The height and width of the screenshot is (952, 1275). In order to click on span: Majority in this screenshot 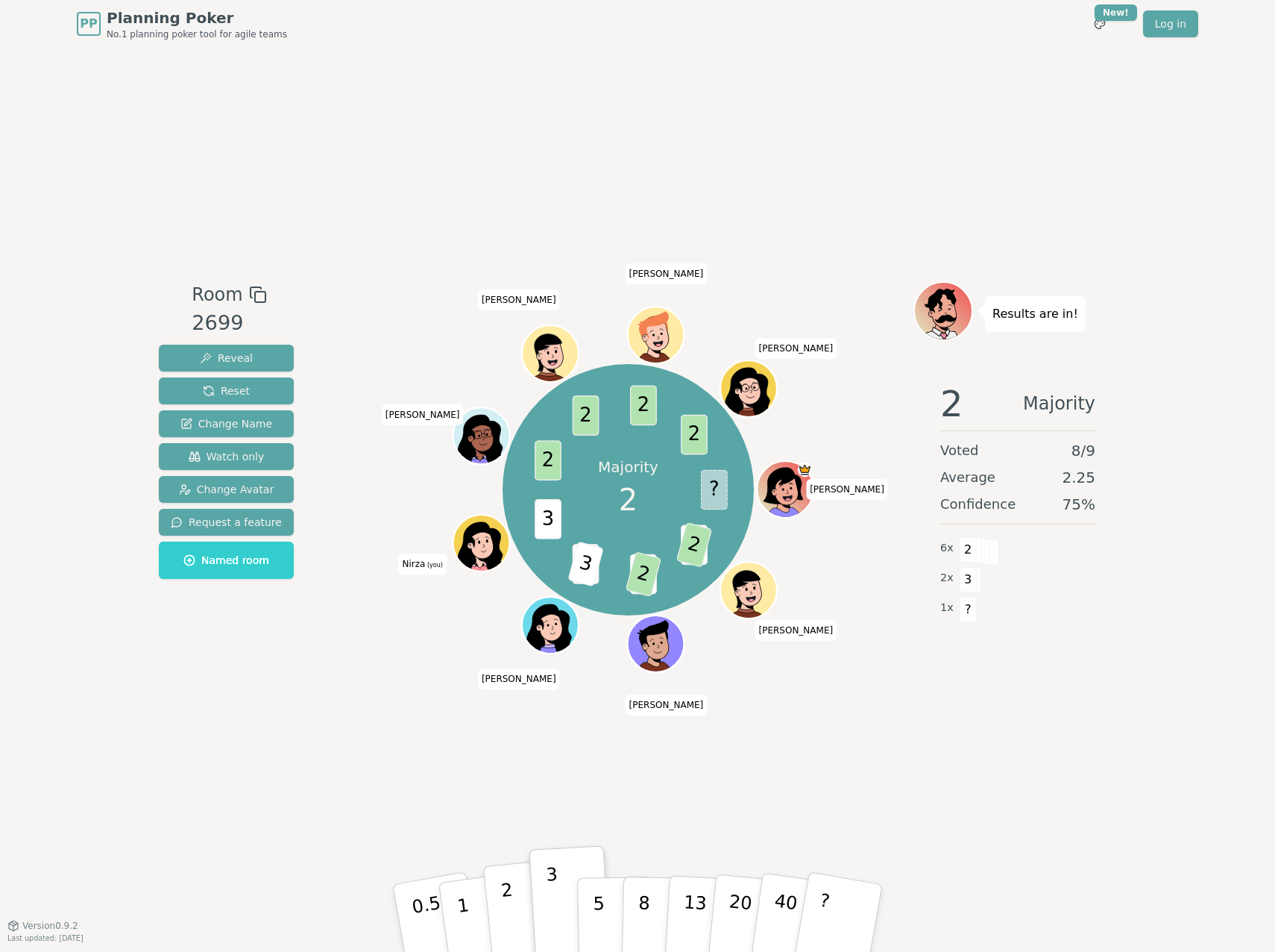, I will do `click(1059, 404)`.